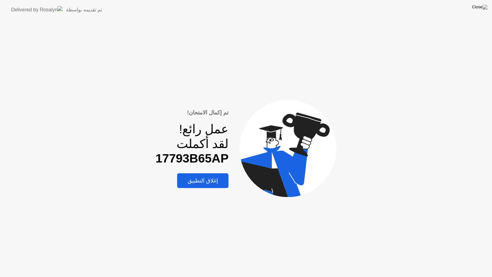 Image resolution: width=492 pixels, height=277 pixels. I want to click on div: عمل رائع! لقد أكملت, so click(192, 144).